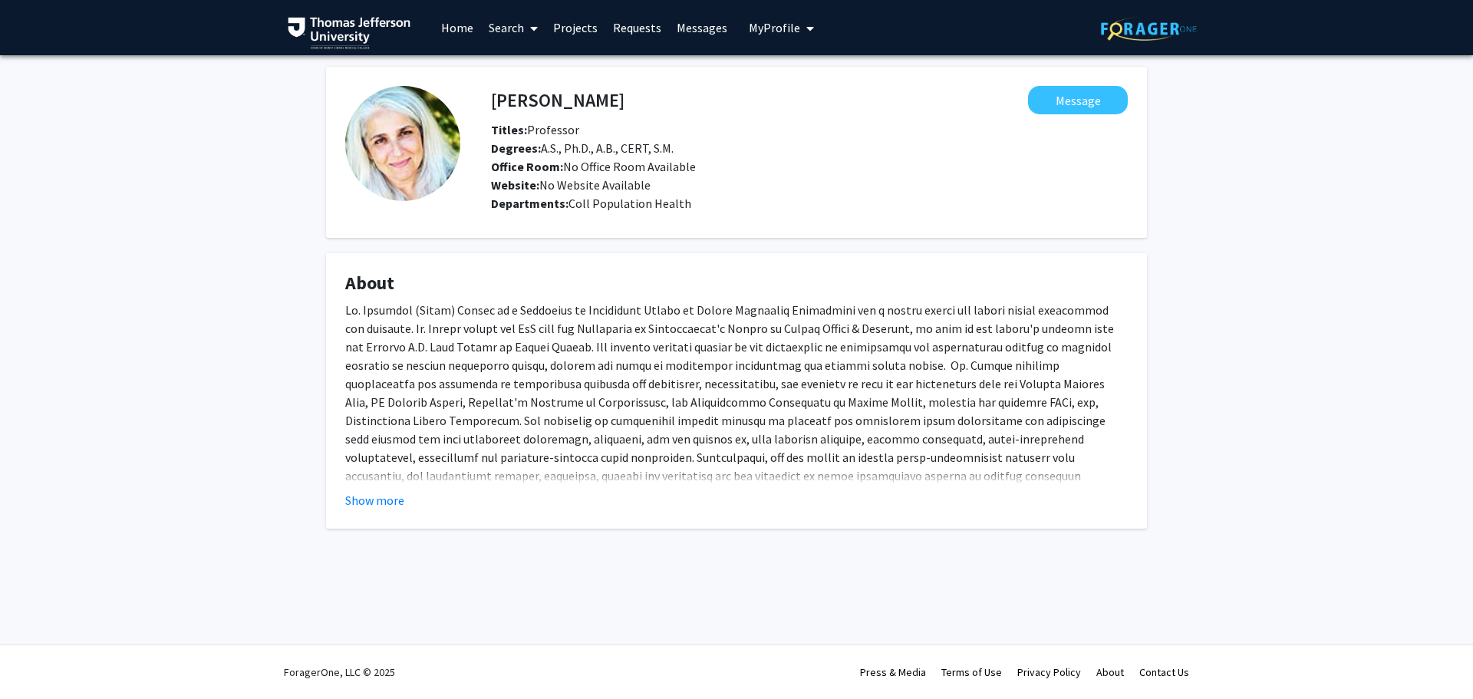 The width and height of the screenshot is (1473, 699). Describe the element at coordinates (513, 28) in the screenshot. I see `a: Search` at that location.